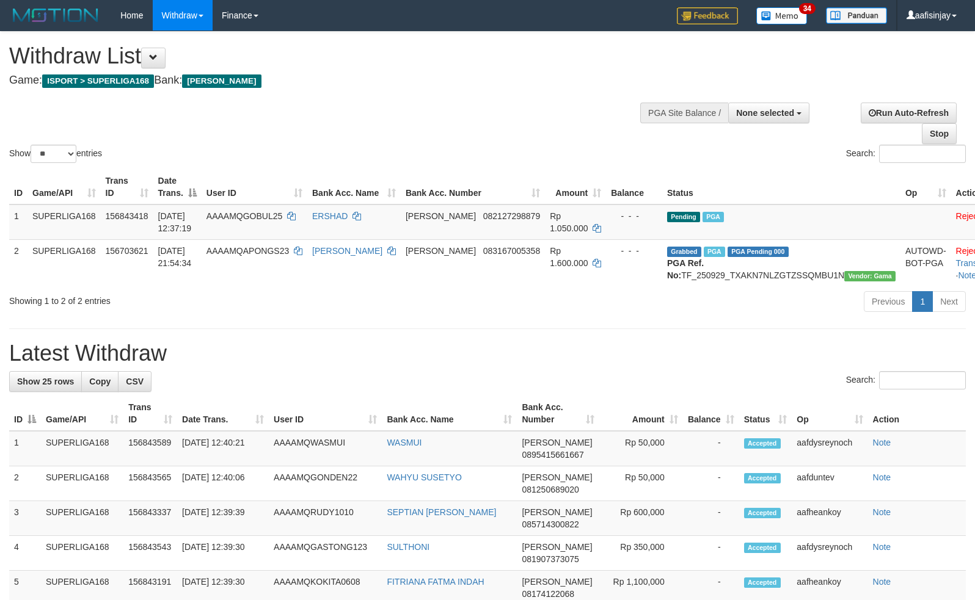 The image size is (975, 600). I want to click on th: Date Trans.: activate to sort column descending, so click(177, 187).